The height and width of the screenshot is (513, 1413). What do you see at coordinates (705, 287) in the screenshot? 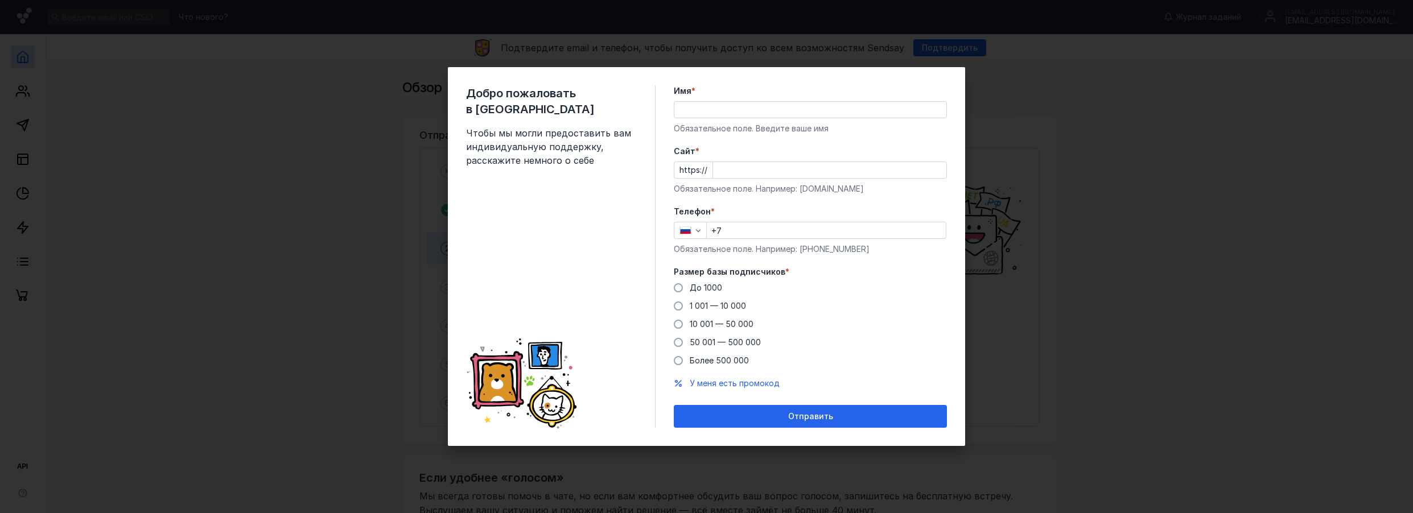
I see `span: До 1000` at bounding box center [705, 287].